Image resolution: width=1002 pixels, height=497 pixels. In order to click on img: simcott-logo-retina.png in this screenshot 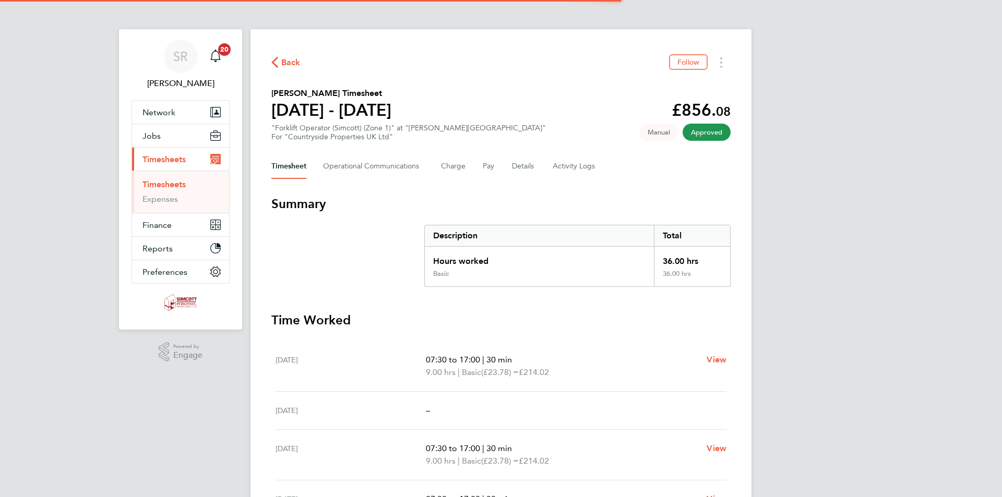, I will do `click(180, 303)`.